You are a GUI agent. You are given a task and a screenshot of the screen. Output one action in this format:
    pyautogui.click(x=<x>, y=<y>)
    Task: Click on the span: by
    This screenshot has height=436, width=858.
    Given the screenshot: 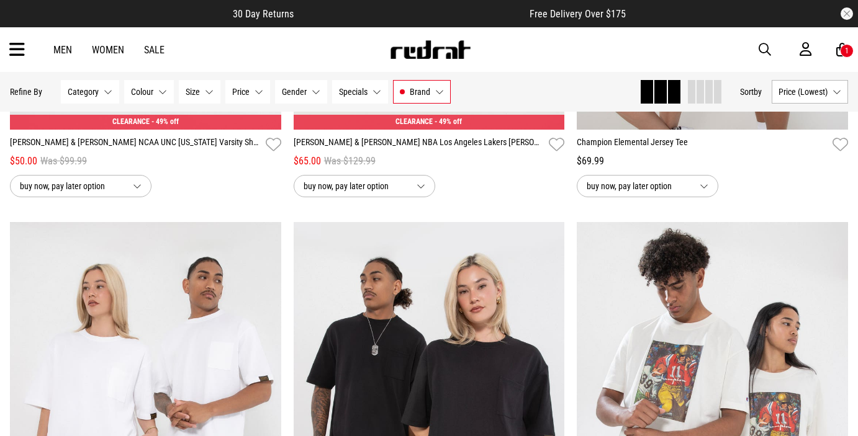 What is the action you would take?
    pyautogui.click(x=757, y=92)
    